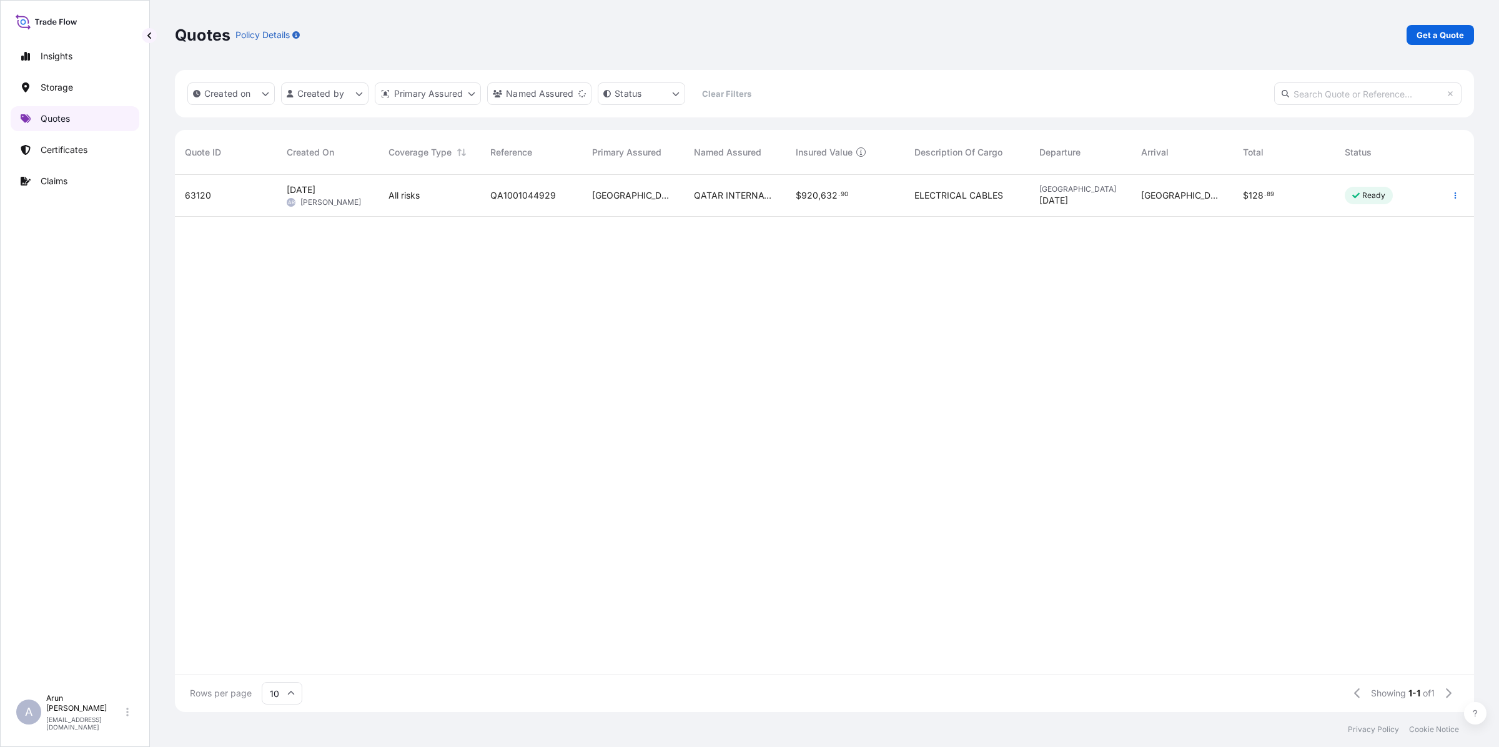 Image resolution: width=1499 pixels, height=747 pixels. I want to click on p: Created by, so click(321, 94).